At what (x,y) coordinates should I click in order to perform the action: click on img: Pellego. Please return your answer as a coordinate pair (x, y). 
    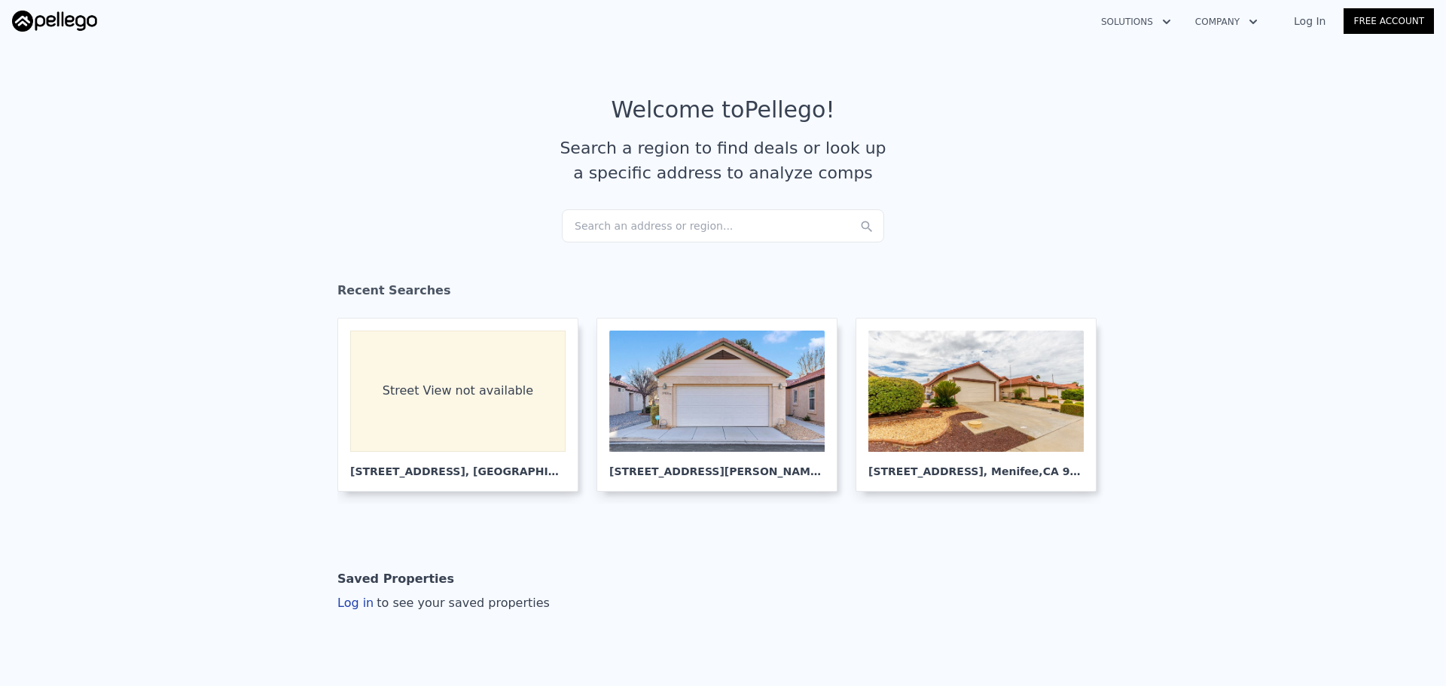
    Looking at the image, I should click on (54, 21).